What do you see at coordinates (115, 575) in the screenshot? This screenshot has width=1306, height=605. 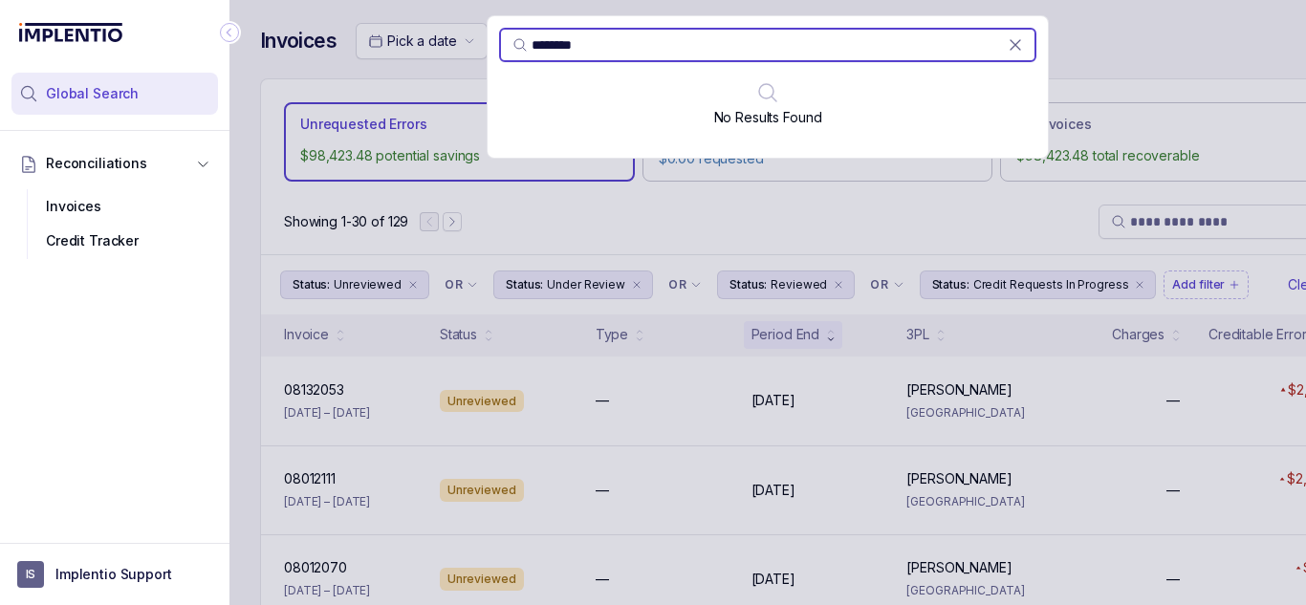 I see `button: User initialsImplentio Support` at bounding box center [115, 575].